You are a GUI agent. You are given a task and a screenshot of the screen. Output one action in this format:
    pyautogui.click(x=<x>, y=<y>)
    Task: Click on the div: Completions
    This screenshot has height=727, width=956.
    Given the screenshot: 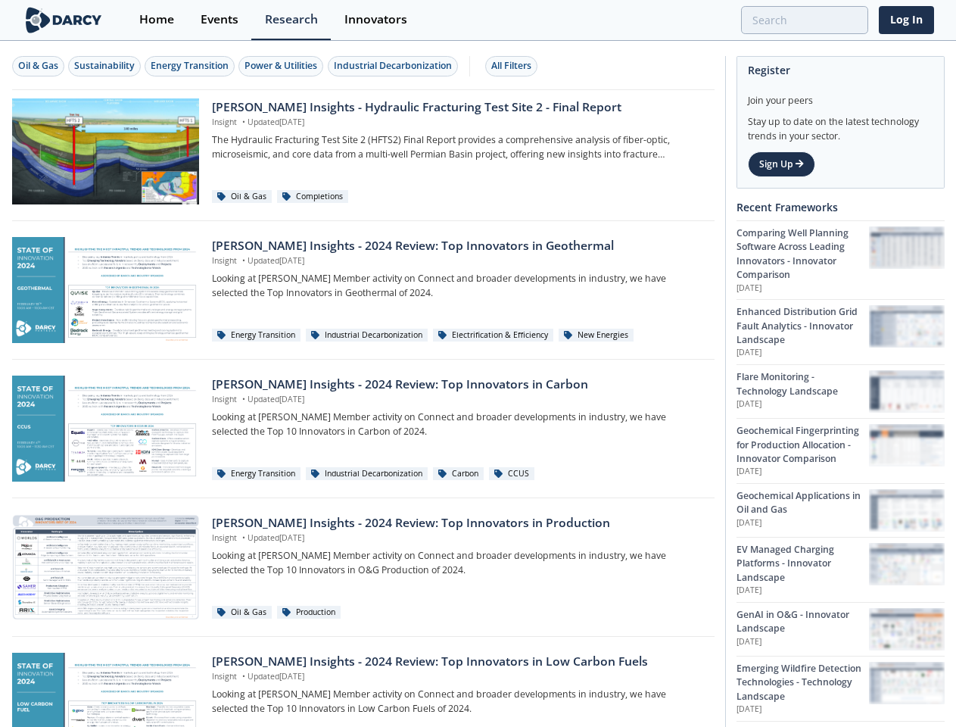 What is the action you would take?
    pyautogui.click(x=313, y=197)
    